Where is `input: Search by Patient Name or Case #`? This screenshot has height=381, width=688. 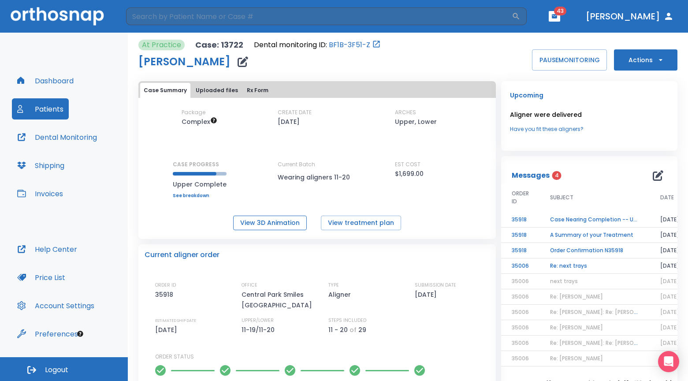 input: Search by Patient Name or Case # is located at coordinates (319, 16).